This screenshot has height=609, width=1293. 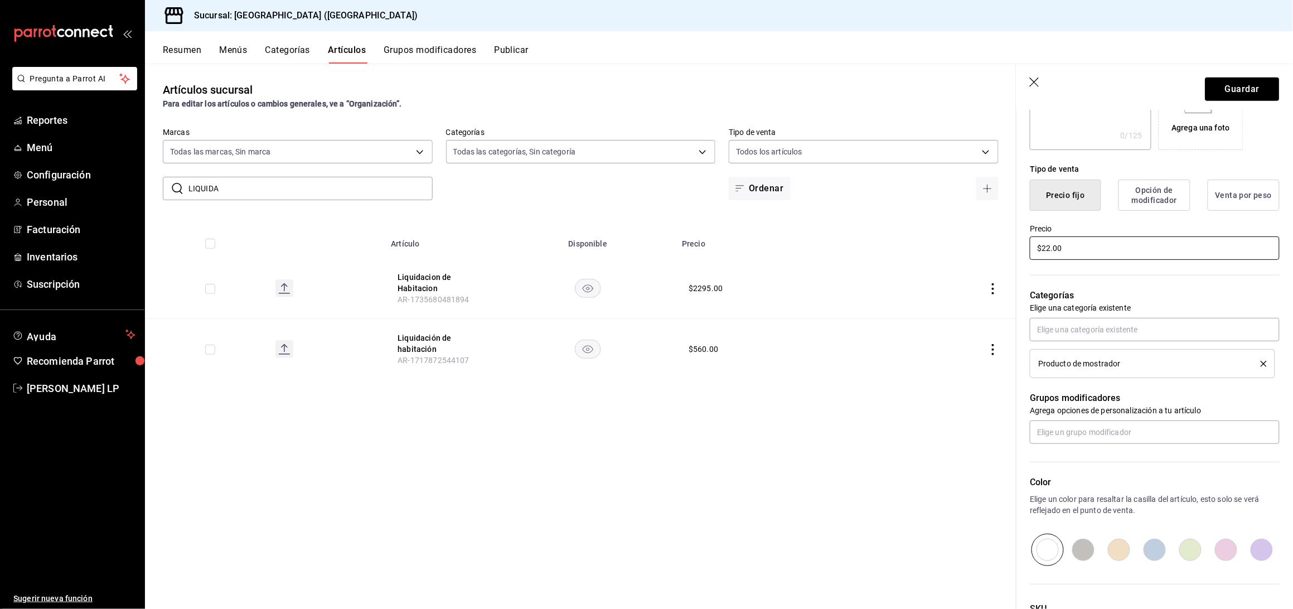 What do you see at coordinates (1154, 410) in the screenshot?
I see `p: Agrega opciones de personalización a tu artículo` at bounding box center [1154, 410].